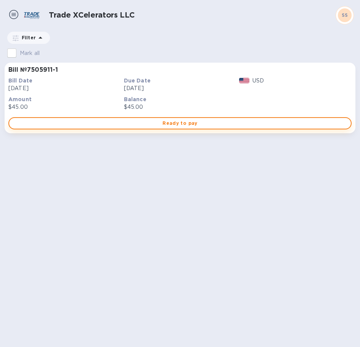 Image resolution: width=360 pixels, height=347 pixels. Describe the element at coordinates (27, 37) in the screenshot. I see `p: Filter` at that location.